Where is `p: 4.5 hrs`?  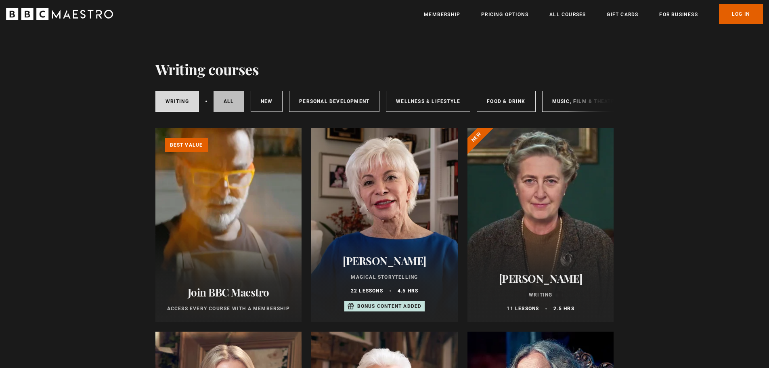
p: 4.5 hrs is located at coordinates (408, 291).